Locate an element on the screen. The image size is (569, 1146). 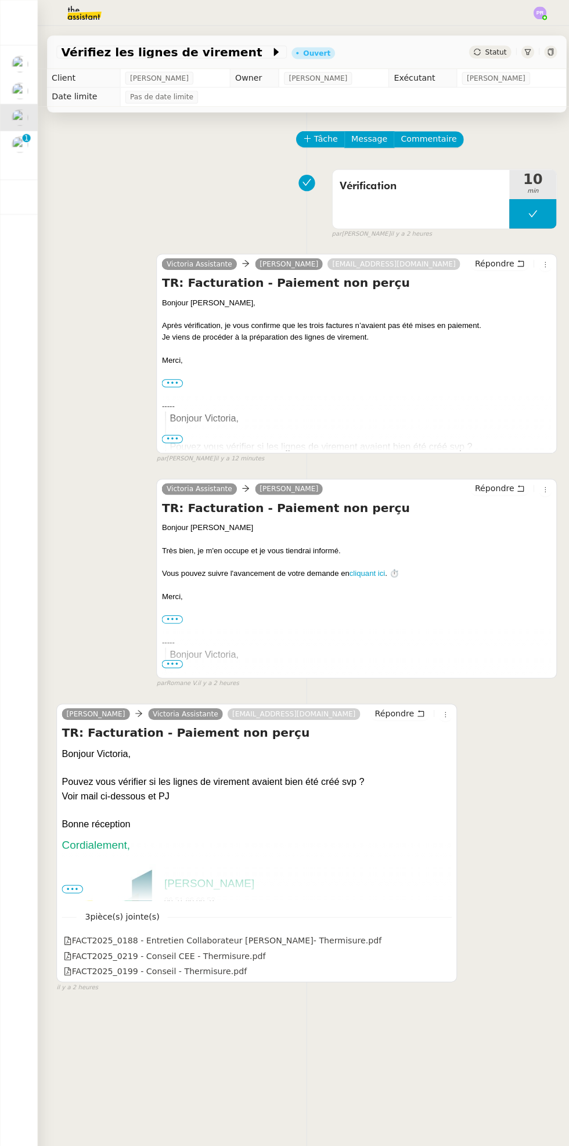
div: Très bien, je m'en occupe et je vous tiendrai informé. is located at coordinates (352, 544).